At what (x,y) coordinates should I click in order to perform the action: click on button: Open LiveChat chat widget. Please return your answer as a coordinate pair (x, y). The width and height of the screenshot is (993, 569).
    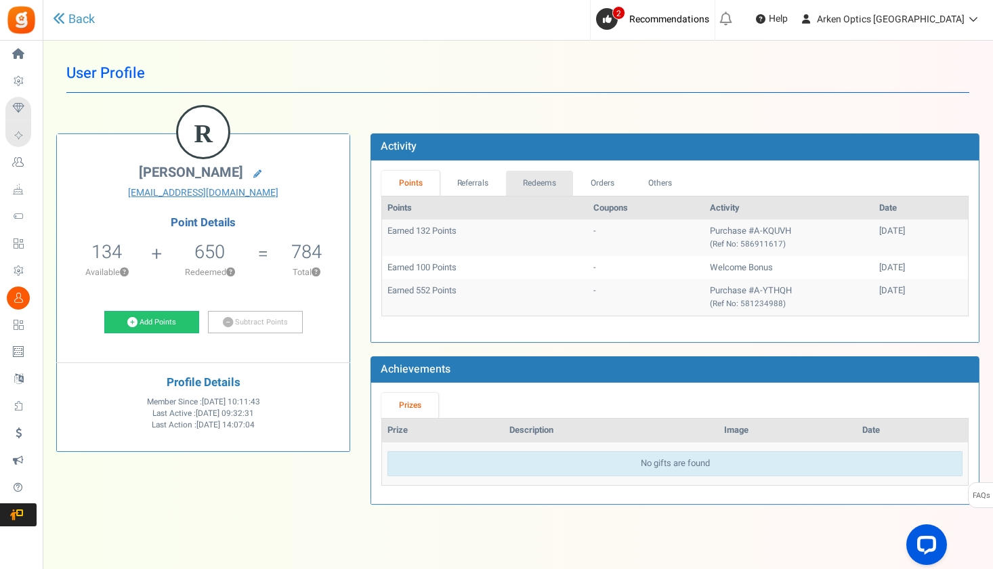
    Looking at the image, I should click on (31, 26).